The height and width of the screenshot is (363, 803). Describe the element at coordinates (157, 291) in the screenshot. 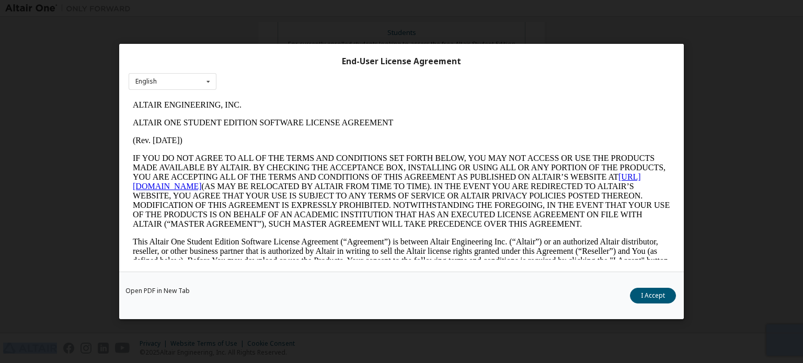

I see `a: Open PDF in New Tab` at that location.